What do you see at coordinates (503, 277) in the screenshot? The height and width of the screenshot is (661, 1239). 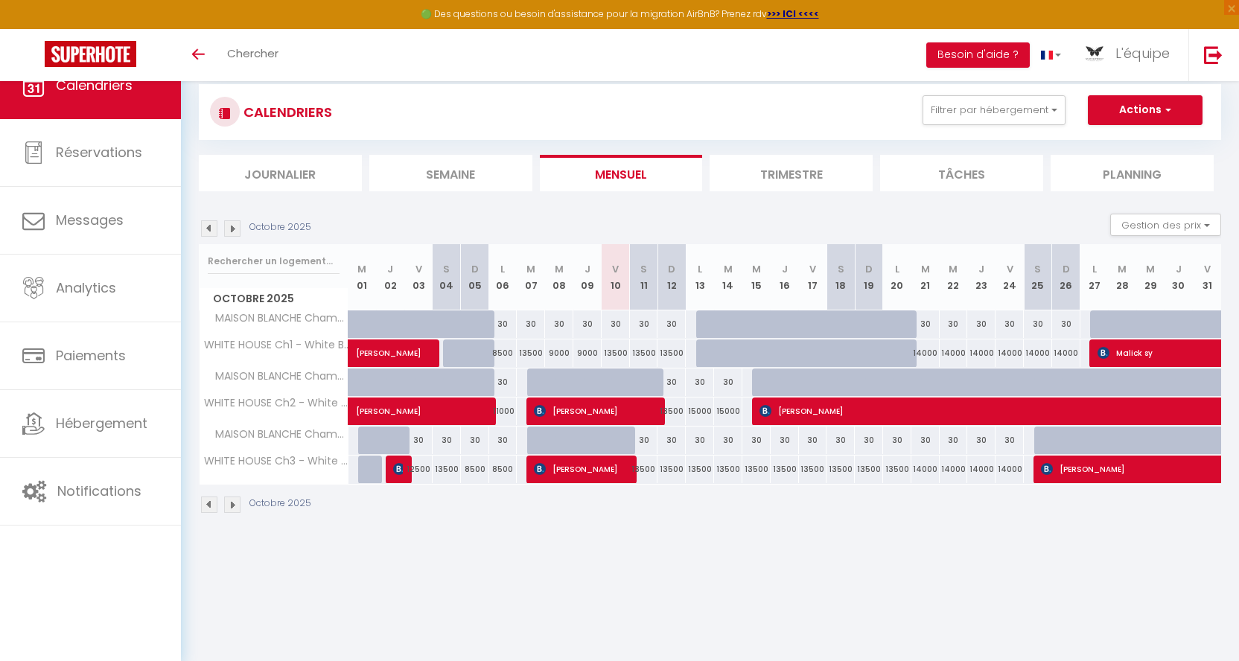 I see `th: 06` at bounding box center [503, 277].